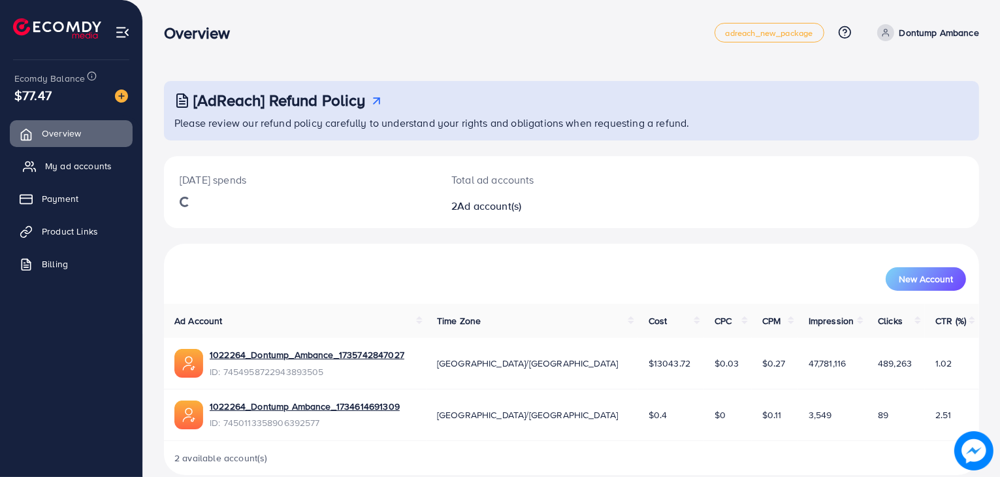 This screenshot has height=477, width=1000. Describe the element at coordinates (831, 321) in the screenshot. I see `span: Impression` at that location.